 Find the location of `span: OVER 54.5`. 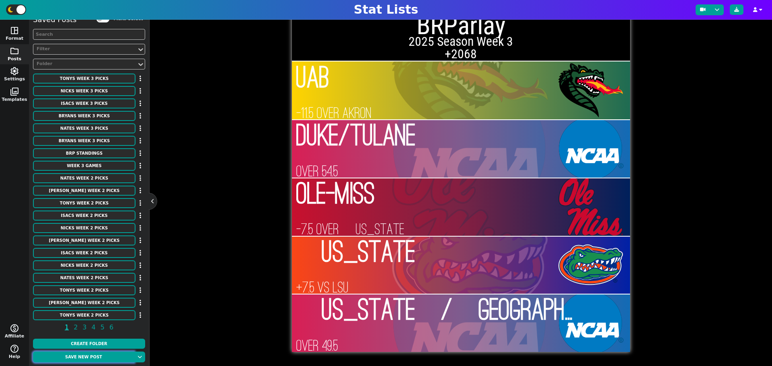

span: OVER 54.5 is located at coordinates (317, 171).